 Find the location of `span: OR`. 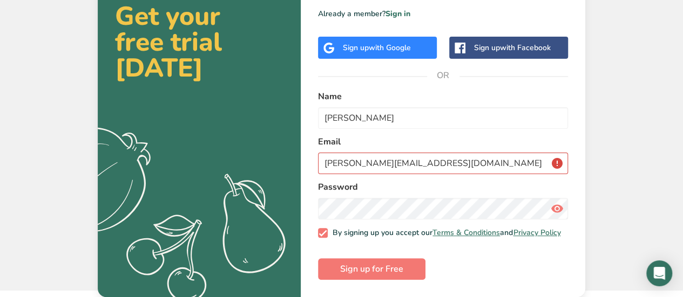

span: OR is located at coordinates (443, 76).